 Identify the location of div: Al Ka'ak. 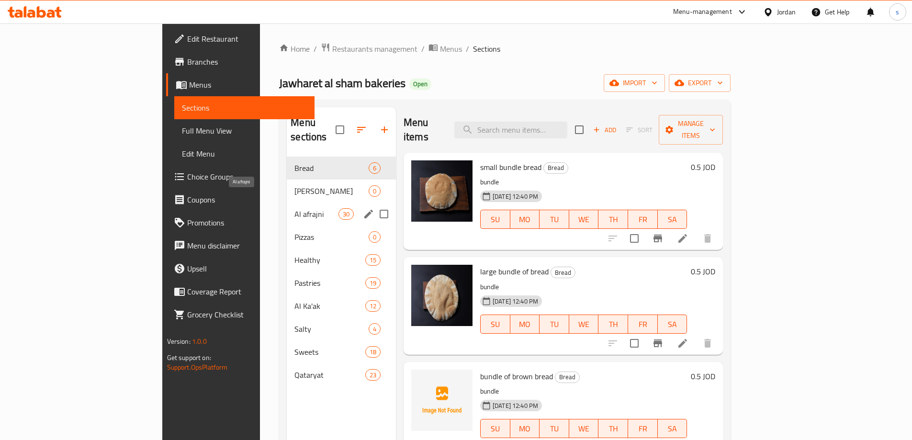
(329, 306).